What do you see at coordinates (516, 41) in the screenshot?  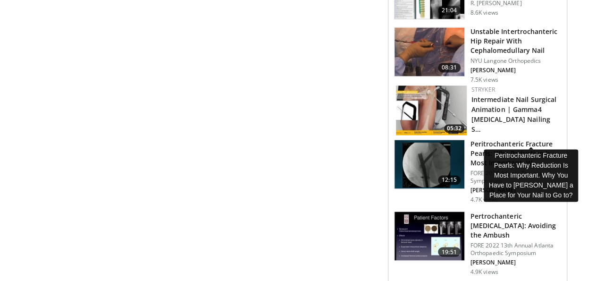 I see `h3: Unstable Intertrochanteric Hip Repair With Cephalomedullary Nail` at bounding box center [516, 41].